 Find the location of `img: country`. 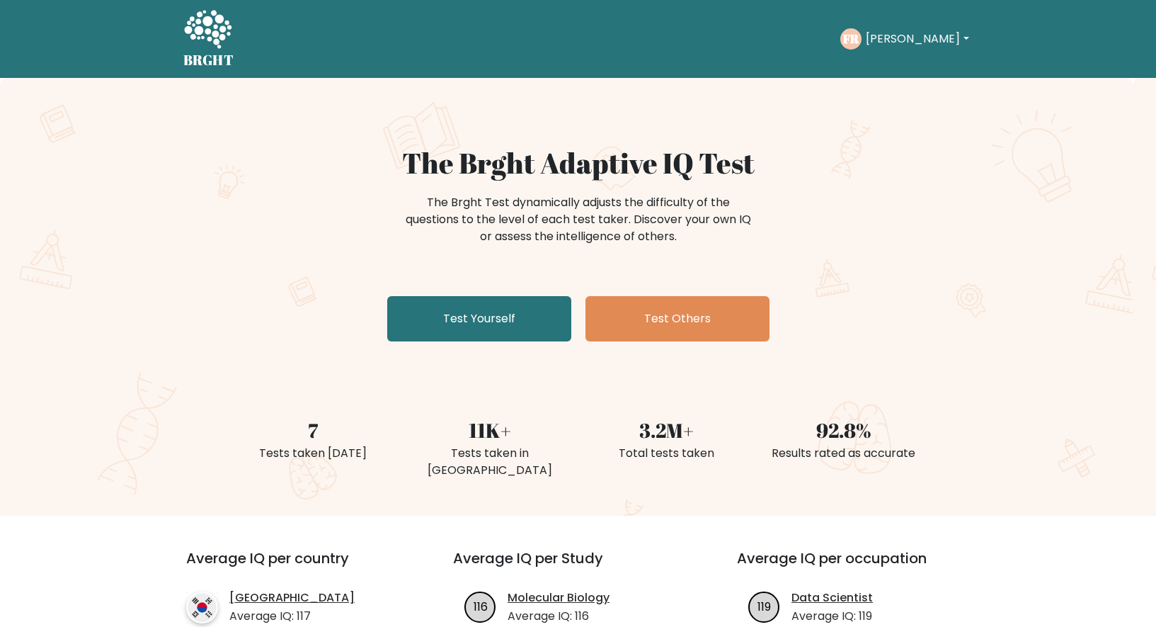

img: country is located at coordinates (202, 607).